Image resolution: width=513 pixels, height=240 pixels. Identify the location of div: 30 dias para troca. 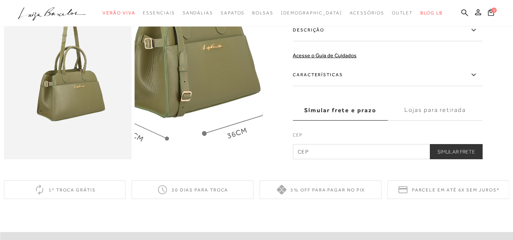
(192, 190).